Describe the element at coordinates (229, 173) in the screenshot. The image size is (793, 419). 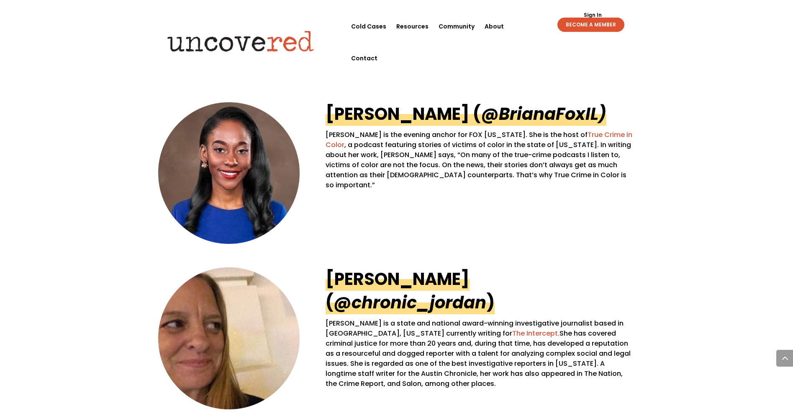
I see `img: BrianaCollins` at that location.